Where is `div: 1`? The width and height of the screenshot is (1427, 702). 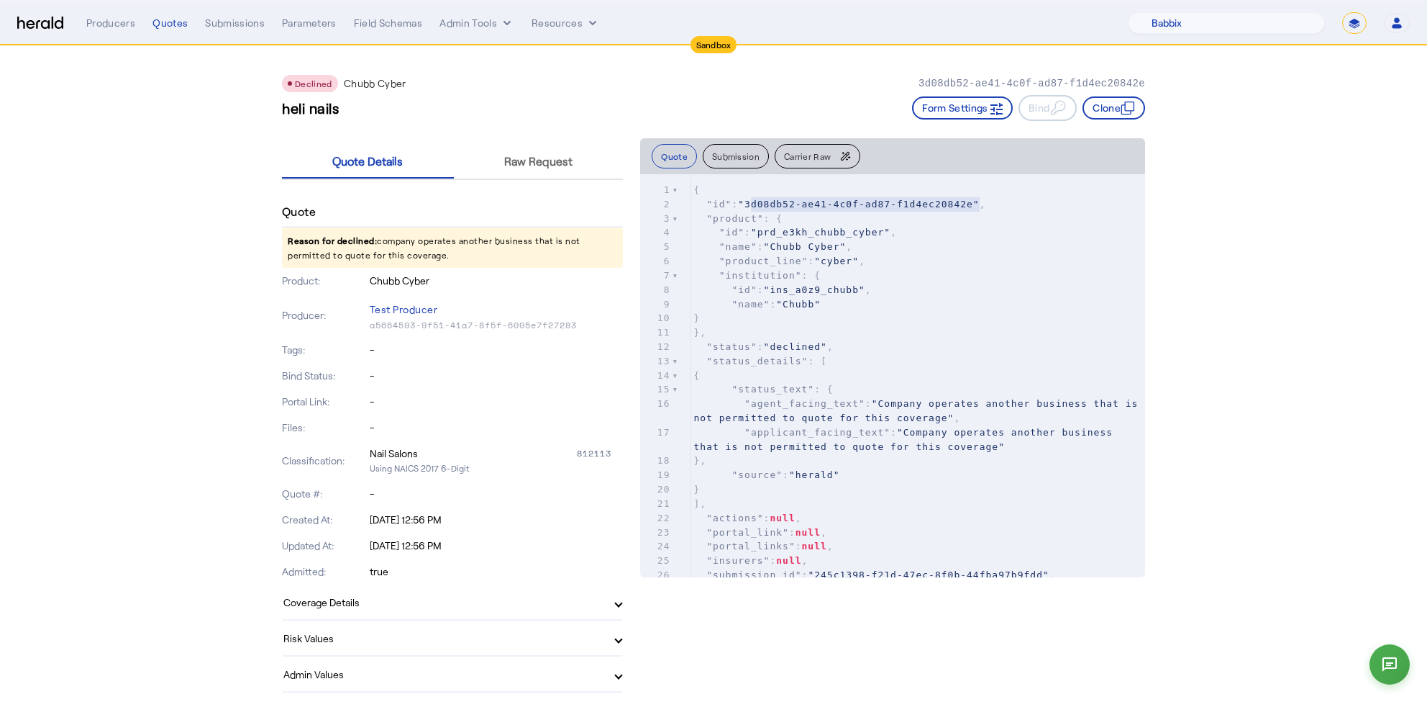
div: 1 is located at coordinates (656, 190).